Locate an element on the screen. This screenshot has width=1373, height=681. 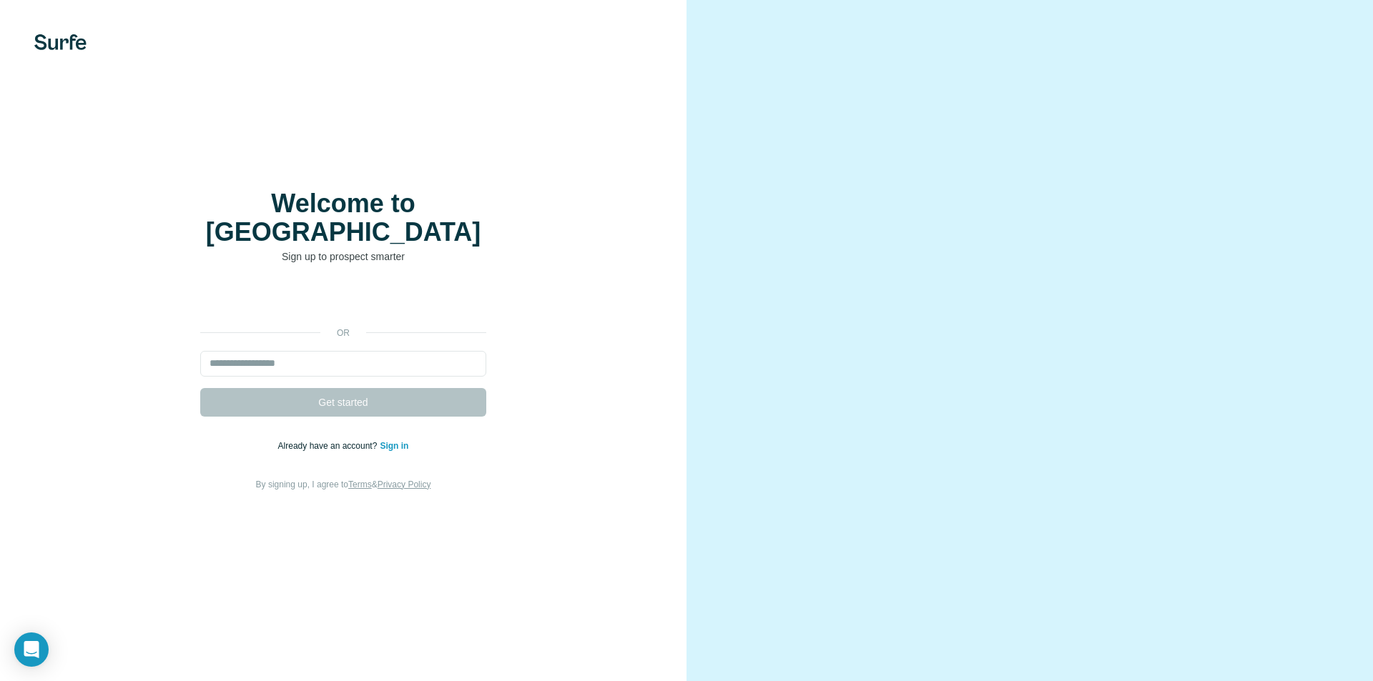
div: Open Intercom Messenger is located at coordinates (31, 650).